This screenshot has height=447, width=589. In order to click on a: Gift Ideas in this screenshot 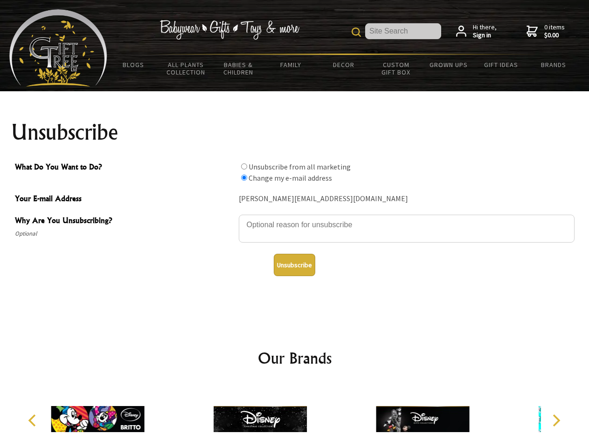, I will do `click(500, 65)`.